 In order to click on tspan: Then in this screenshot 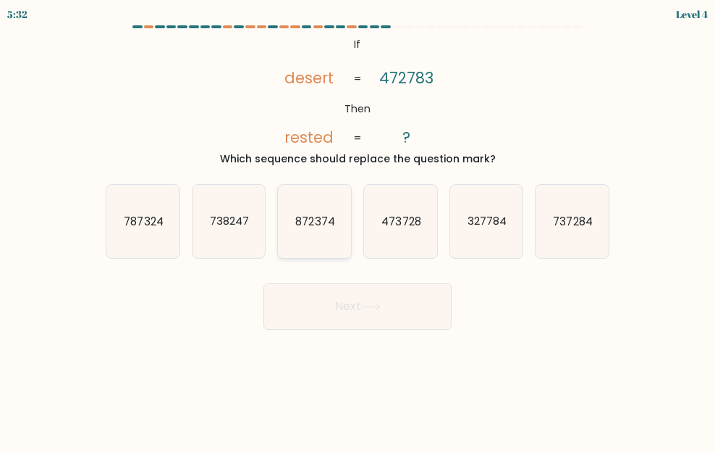, I will do `click(358, 109)`.